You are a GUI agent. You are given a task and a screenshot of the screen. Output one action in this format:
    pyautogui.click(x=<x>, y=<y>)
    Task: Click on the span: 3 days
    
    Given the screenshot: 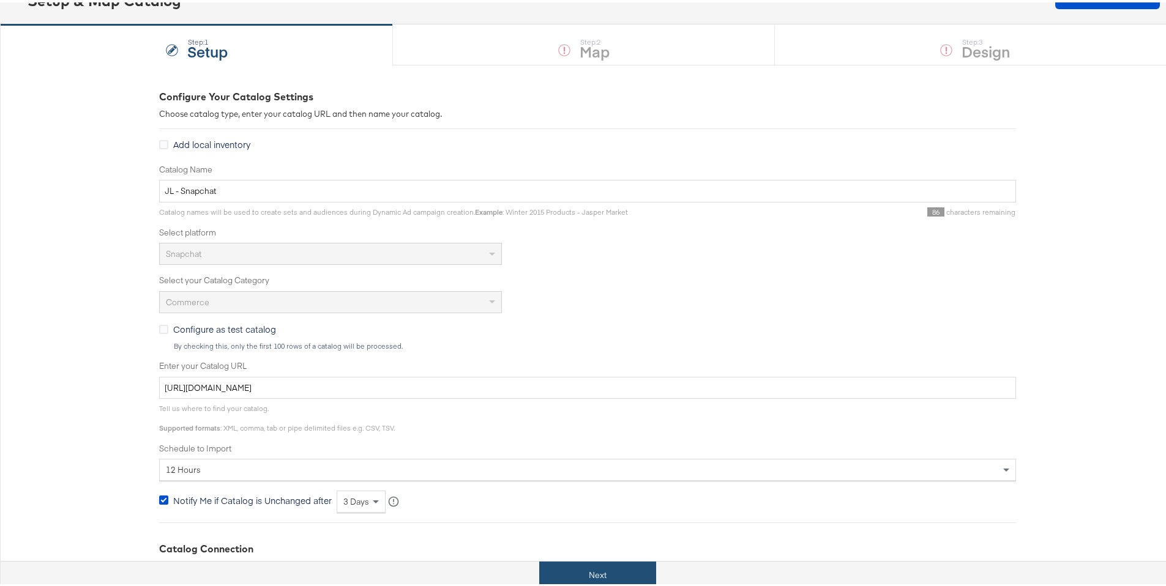 What is the action you would take?
    pyautogui.click(x=356, y=499)
    